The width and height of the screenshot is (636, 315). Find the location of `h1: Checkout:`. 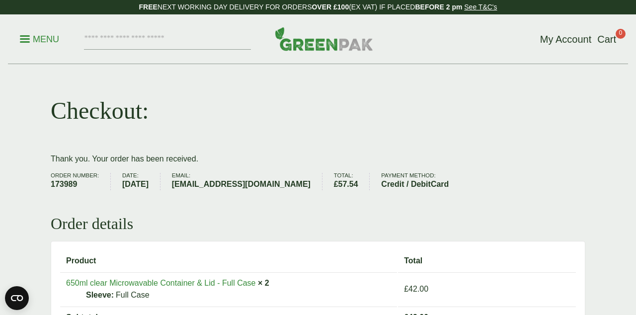

h1: Checkout: is located at coordinates (99, 111).